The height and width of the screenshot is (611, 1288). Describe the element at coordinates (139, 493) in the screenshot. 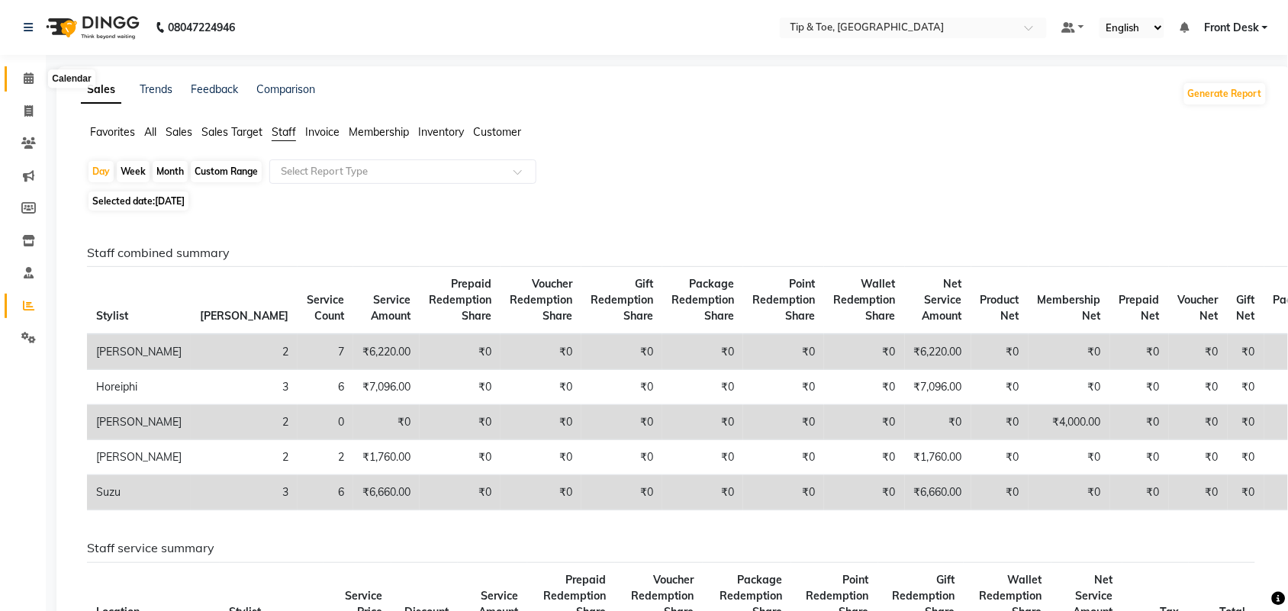

I see `td: Suzu` at that location.